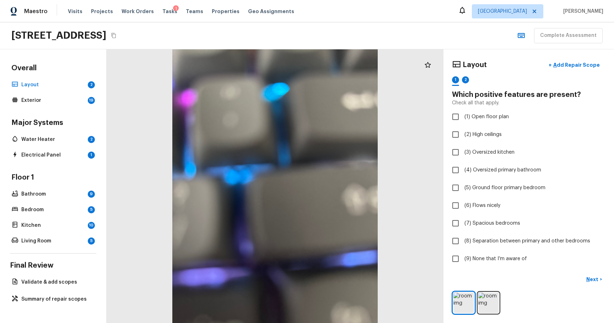 Image resolution: width=614 pixels, height=323 pixels. I want to click on h4: Layout, so click(474, 65).